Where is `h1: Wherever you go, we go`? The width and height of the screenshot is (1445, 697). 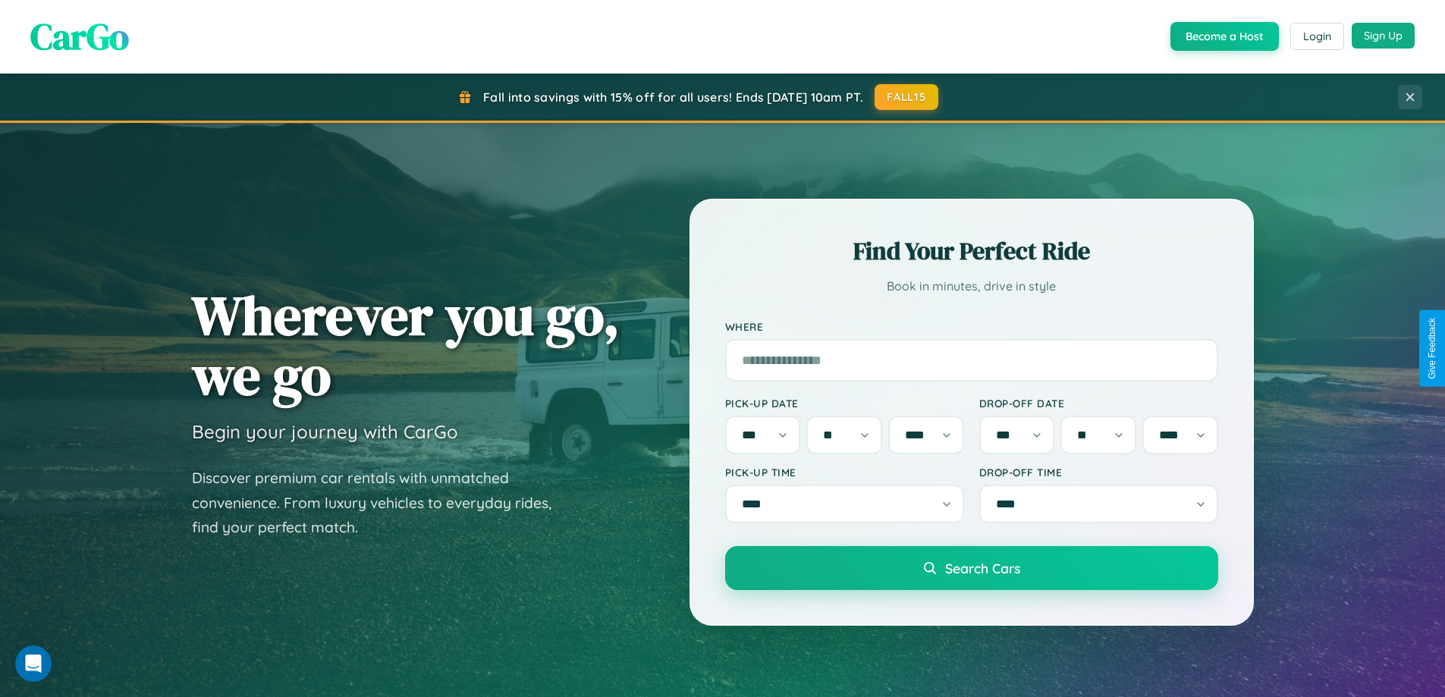
h1: Wherever you go, we go is located at coordinates (406, 345).